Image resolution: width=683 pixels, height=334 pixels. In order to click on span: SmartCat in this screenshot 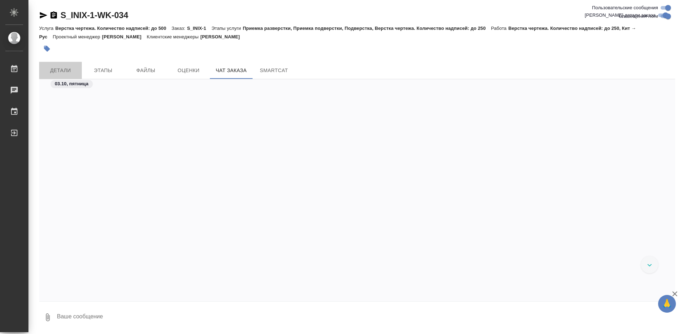, I will do `click(274, 70)`.